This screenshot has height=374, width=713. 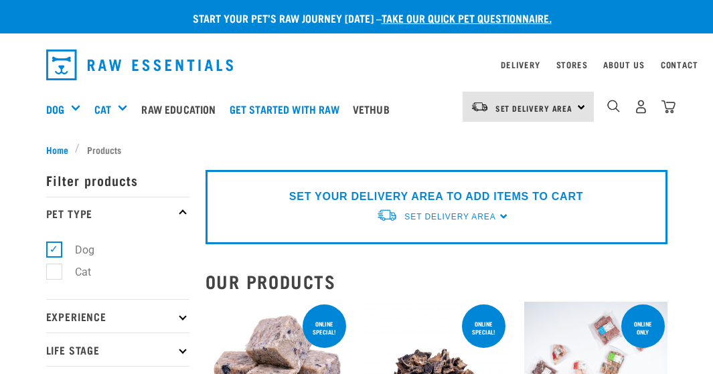 What do you see at coordinates (75, 272) in the screenshot?
I see `label: Cat` at bounding box center [75, 272].